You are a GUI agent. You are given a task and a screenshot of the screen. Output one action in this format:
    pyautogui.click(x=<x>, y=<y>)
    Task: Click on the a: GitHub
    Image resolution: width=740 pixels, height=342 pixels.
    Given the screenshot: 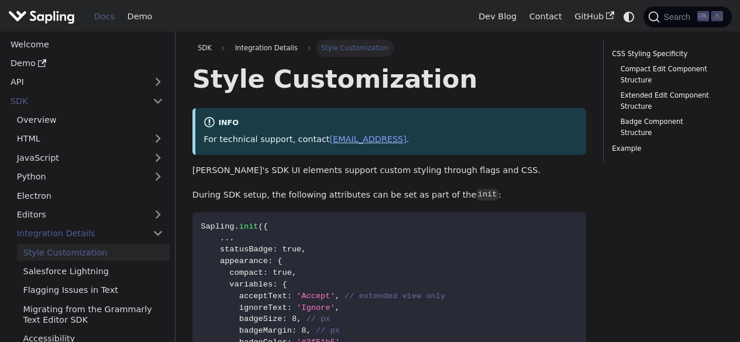 What is the action you would take?
    pyautogui.click(x=594, y=16)
    